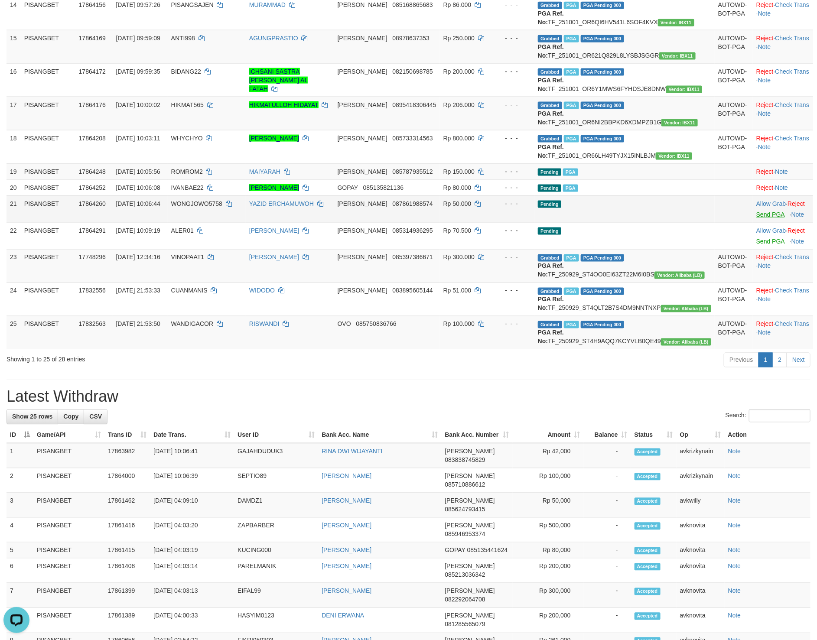 This screenshot has height=640, width=817. What do you see at coordinates (457, 5) in the screenshot?
I see `span: Rp 86.000` at bounding box center [457, 5].